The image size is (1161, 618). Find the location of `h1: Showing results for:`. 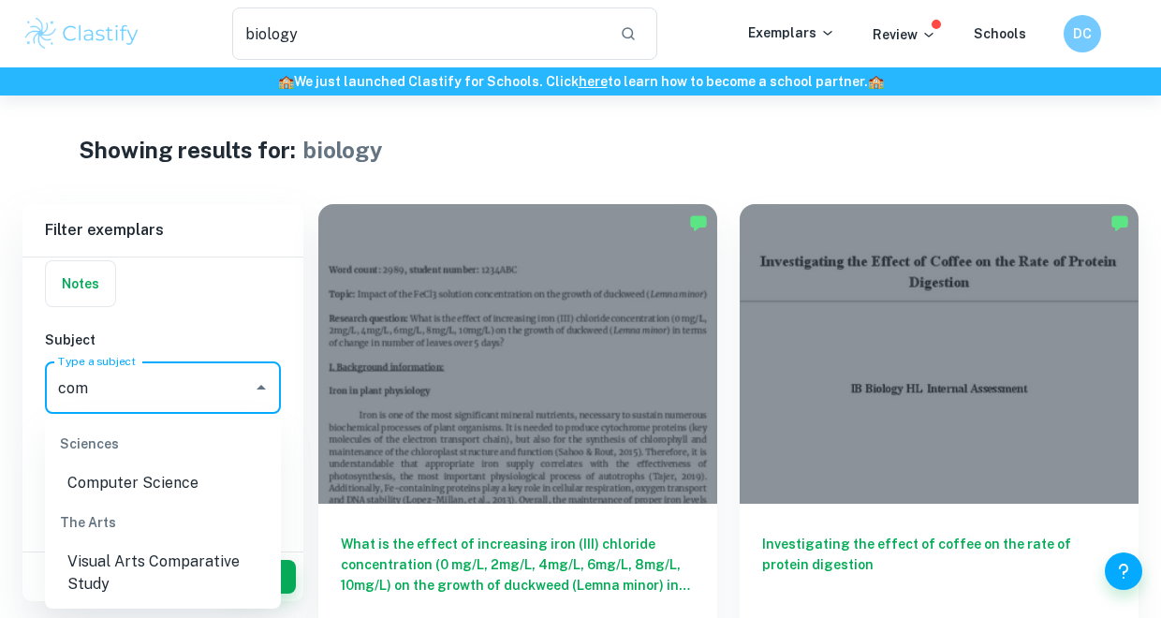

h1: Showing results for: is located at coordinates (187, 150).